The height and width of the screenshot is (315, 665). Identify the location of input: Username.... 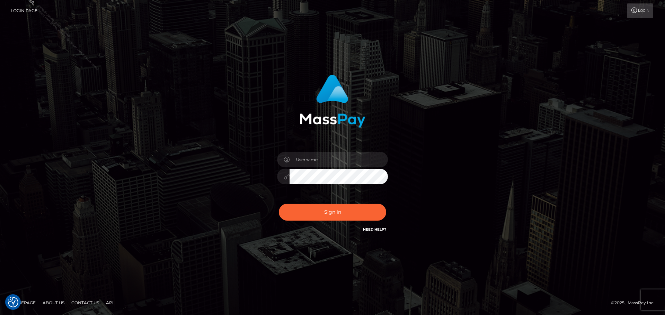
(339, 160).